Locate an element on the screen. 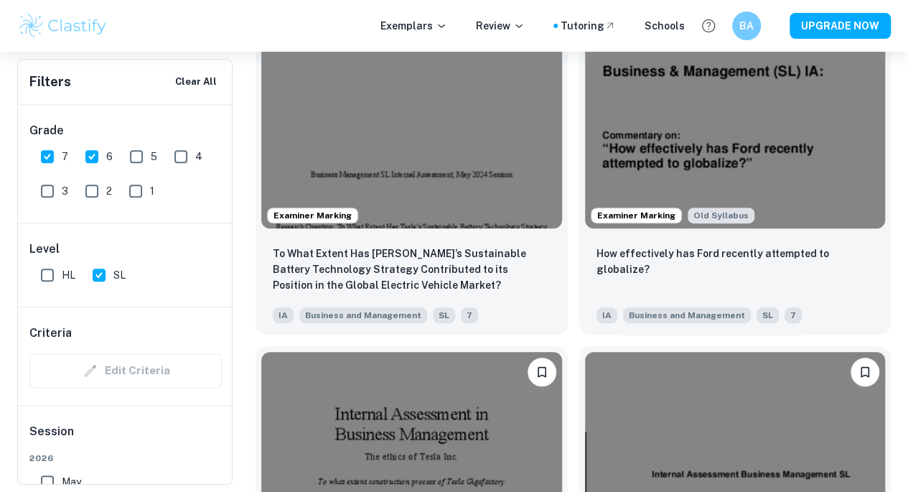 This screenshot has width=908, height=492. span: 2 is located at coordinates (109, 191).